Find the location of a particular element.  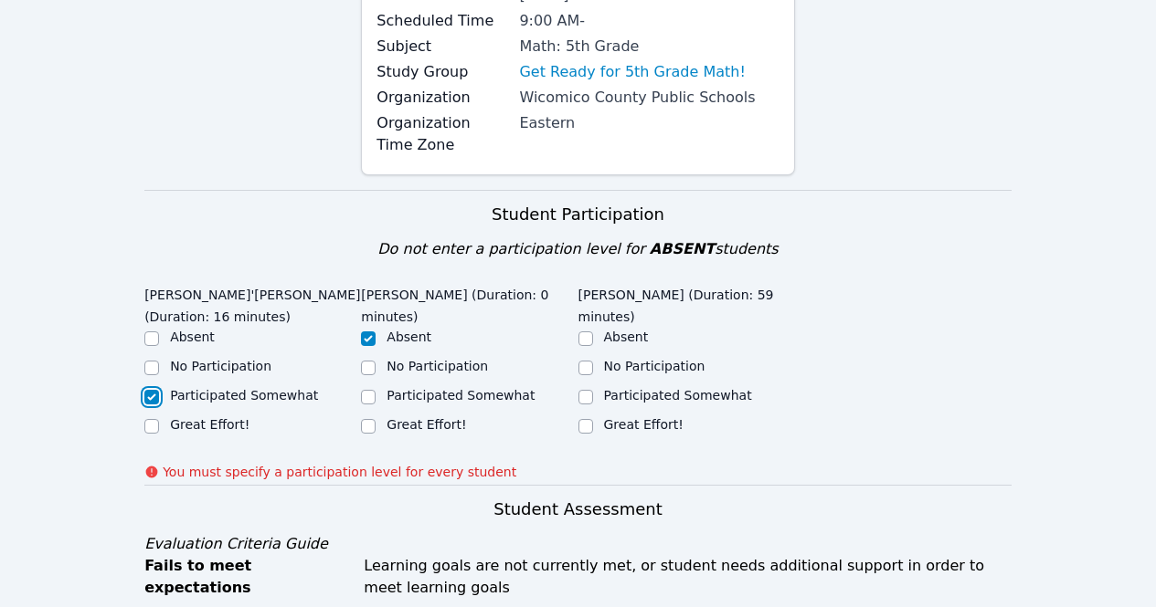

div: Learning goals are not currently met, or student needs additional support in order to meet learni... is located at coordinates (687, 577).